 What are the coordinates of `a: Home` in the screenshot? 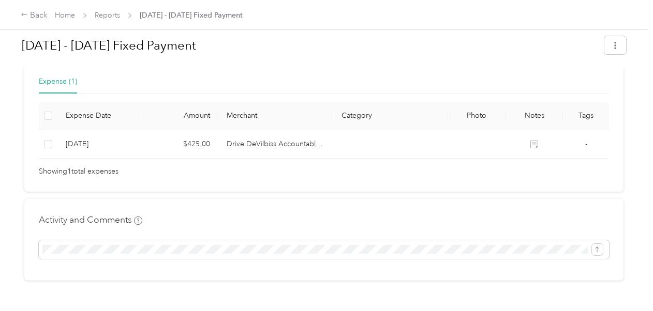 It's located at (65, 15).